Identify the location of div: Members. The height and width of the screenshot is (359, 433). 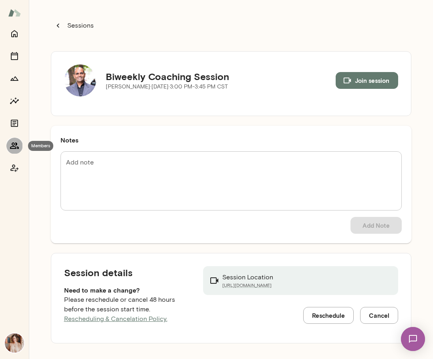
(40, 146).